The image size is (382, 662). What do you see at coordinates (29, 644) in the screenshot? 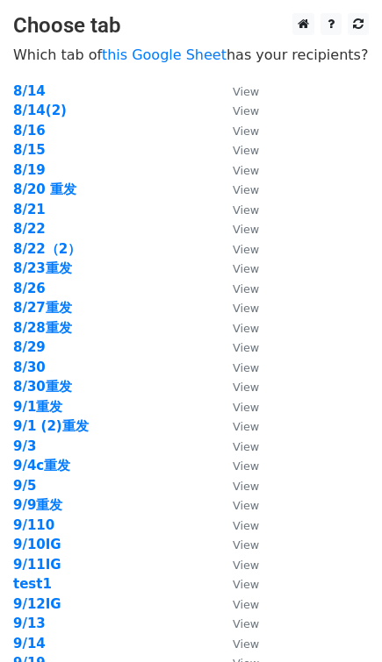
I see `strong: 9/14` at bounding box center [29, 644].